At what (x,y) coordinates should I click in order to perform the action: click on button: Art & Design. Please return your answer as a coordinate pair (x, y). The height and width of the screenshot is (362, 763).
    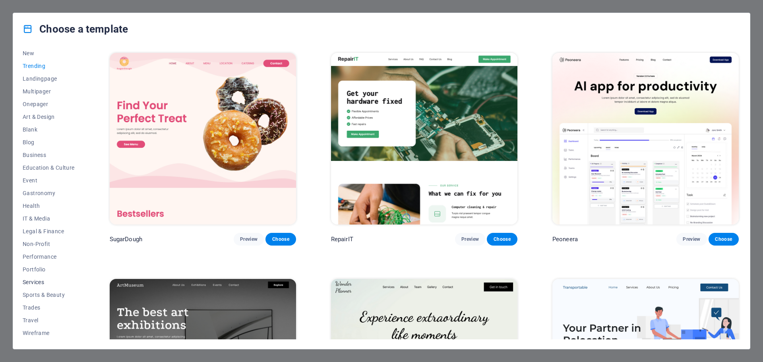
    Looking at the image, I should click on (48, 117).